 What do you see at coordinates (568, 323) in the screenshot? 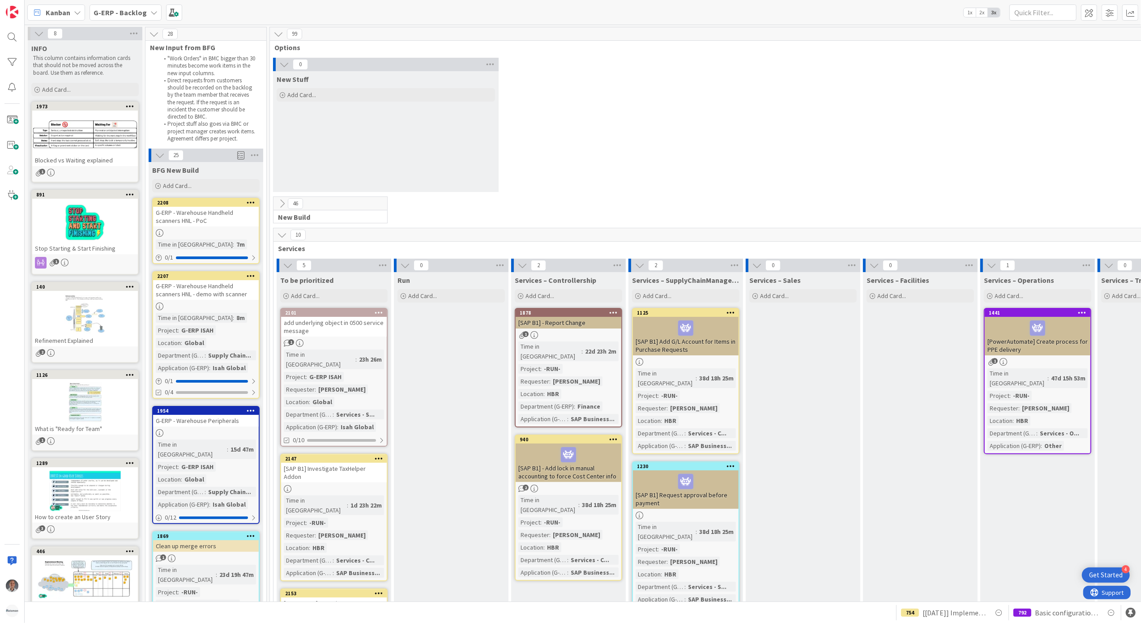
I see `div: [SAP B1] - Report Change` at bounding box center [568, 323].